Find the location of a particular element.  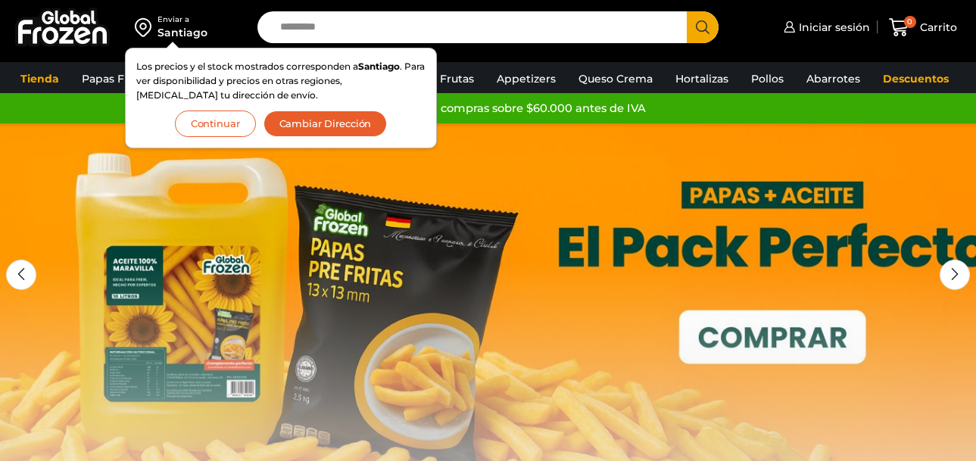

a: Papas Fritas is located at coordinates (114, 79).